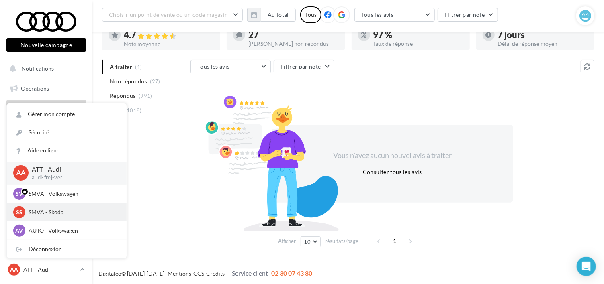 This screenshot has width=604, height=284. What do you see at coordinates (123, 96) in the screenshot?
I see `span: Répondus` at bounding box center [123, 96].